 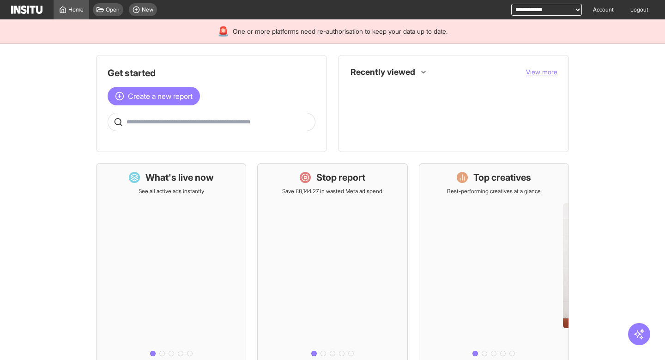 I want to click on h1: Get started, so click(x=211, y=73).